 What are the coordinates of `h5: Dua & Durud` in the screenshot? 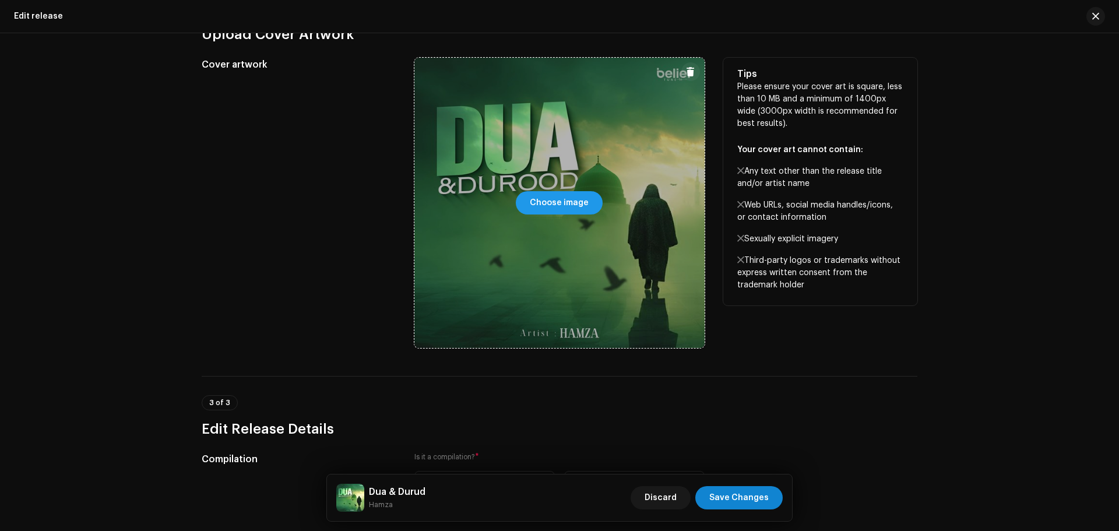 It's located at (397, 492).